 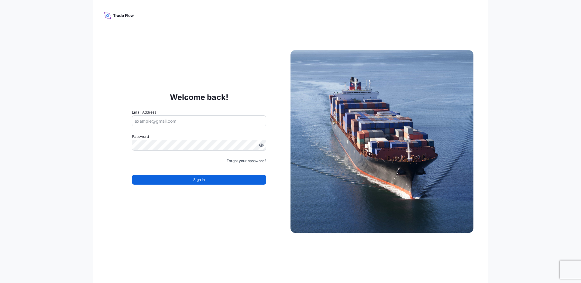 I want to click on span: Sign In, so click(x=199, y=180).